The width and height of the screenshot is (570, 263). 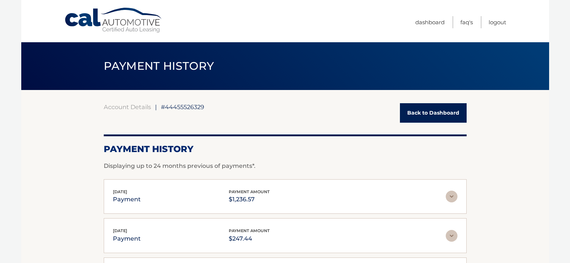 What do you see at coordinates (433, 113) in the screenshot?
I see `a: Back to Dashboard` at bounding box center [433, 113].